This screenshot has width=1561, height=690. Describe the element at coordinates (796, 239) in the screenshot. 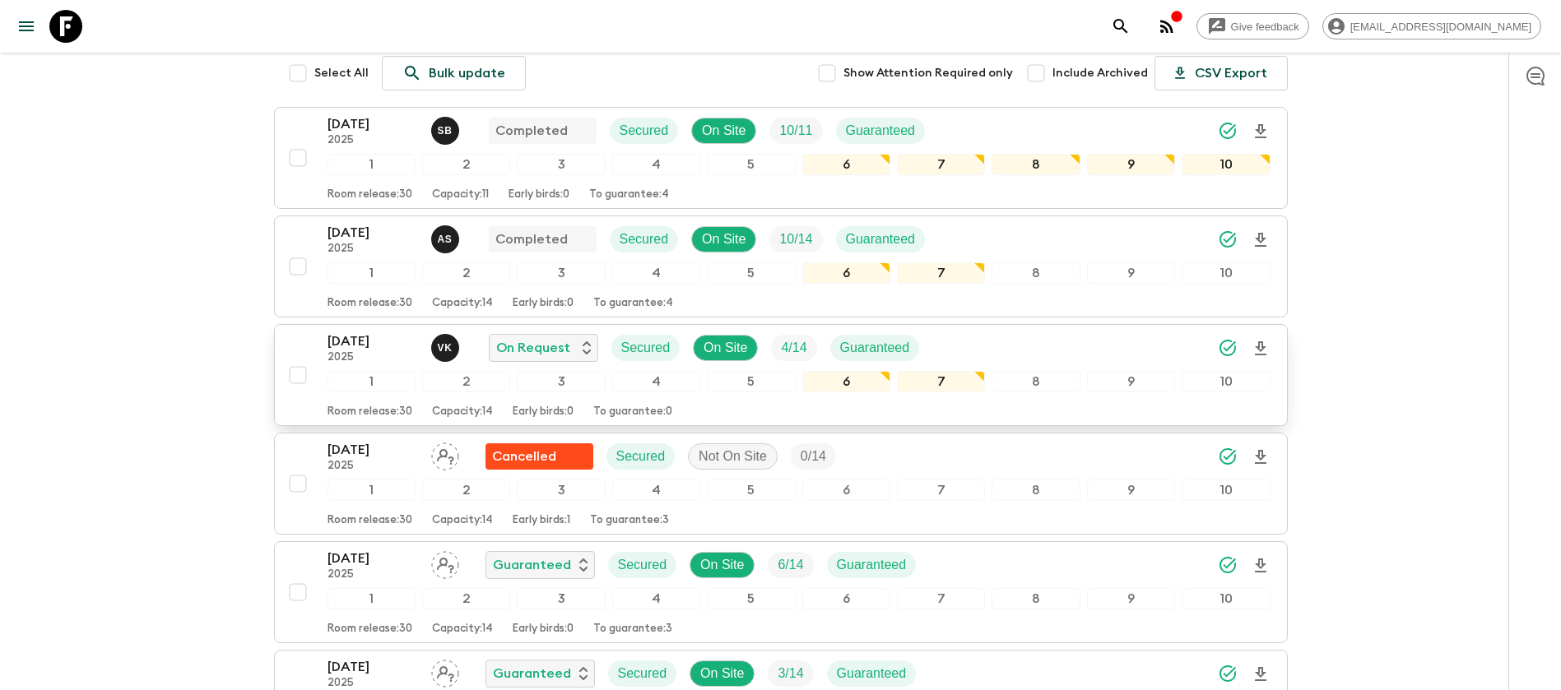

I see `p: 10 / 14` at that location.